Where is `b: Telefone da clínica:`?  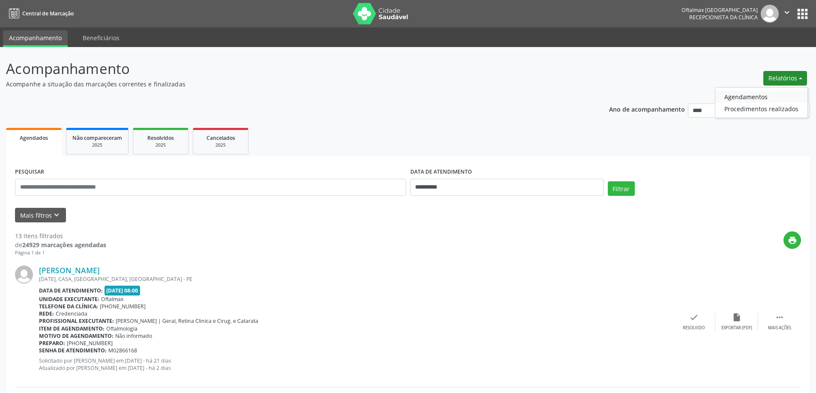
b: Telefone da clínica: is located at coordinates (68, 307).